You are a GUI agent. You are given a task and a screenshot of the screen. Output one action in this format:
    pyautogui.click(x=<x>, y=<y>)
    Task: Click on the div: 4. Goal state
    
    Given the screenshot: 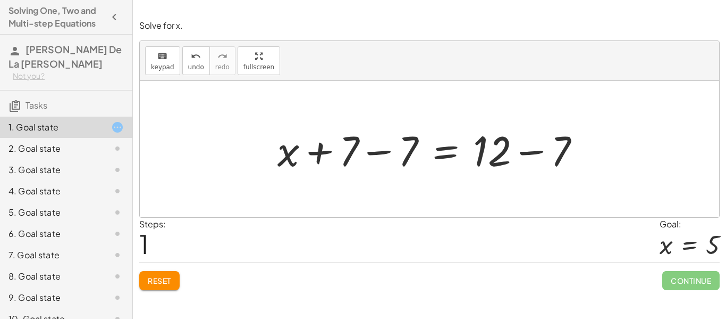 What is the action you would take?
    pyautogui.click(x=51, y=191)
    